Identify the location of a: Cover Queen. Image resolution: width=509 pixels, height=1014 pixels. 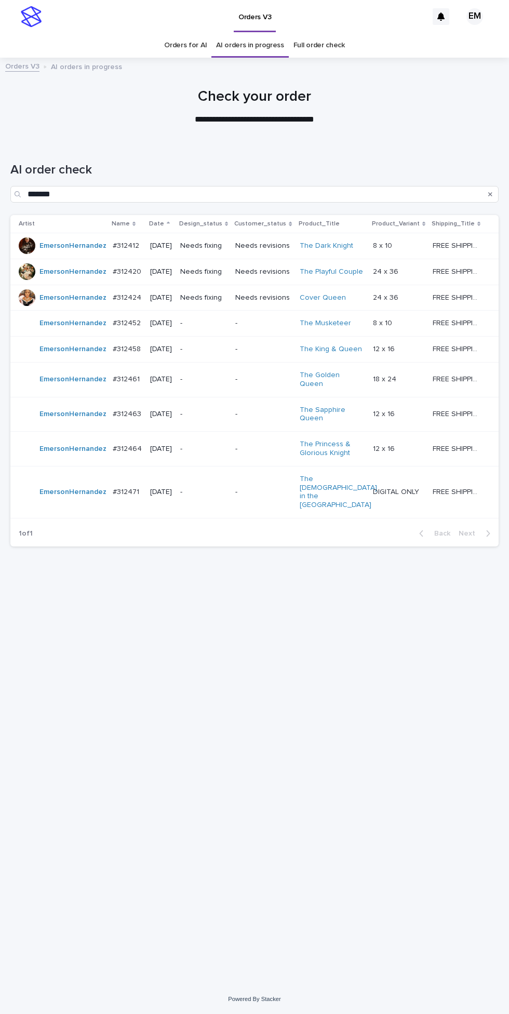
(322, 298).